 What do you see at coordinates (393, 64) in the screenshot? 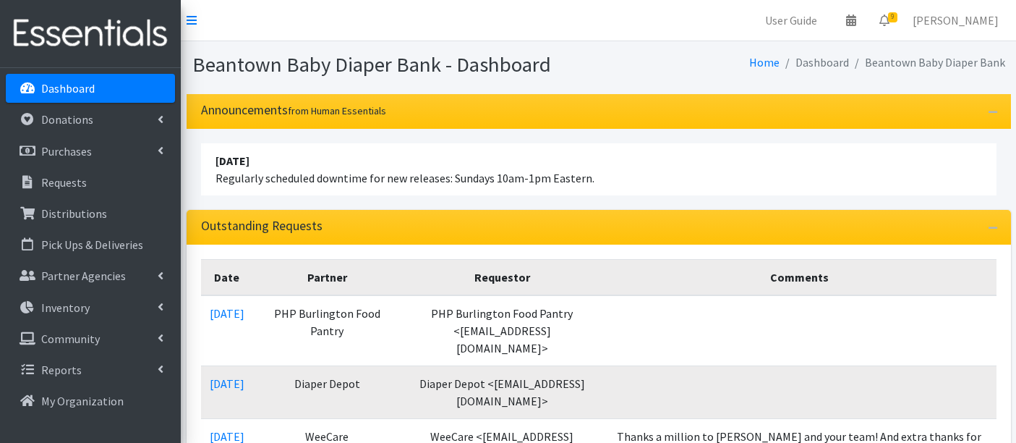
I see `h1: Beantown Baby Diaper Bank - Dashboard` at bounding box center [393, 64].